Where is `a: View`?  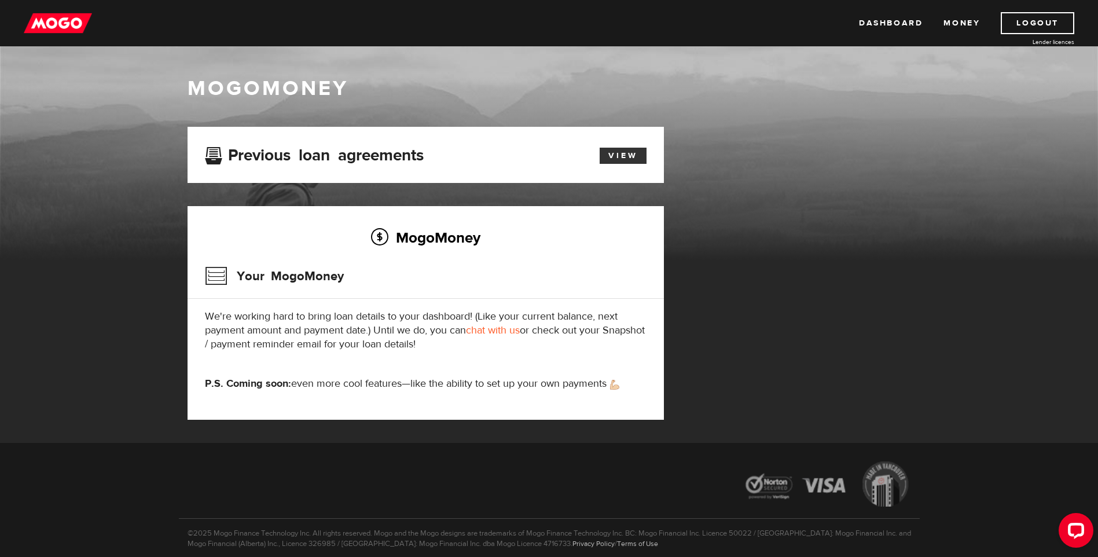
a: View is located at coordinates (623, 156).